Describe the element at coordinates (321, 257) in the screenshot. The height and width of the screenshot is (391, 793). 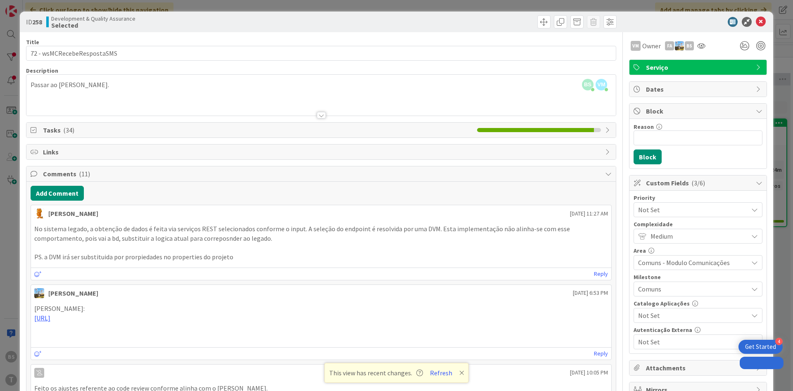
I see `p: PS. a DVM irá ser substituida por prorpiedades no properties do projeto` at that location.